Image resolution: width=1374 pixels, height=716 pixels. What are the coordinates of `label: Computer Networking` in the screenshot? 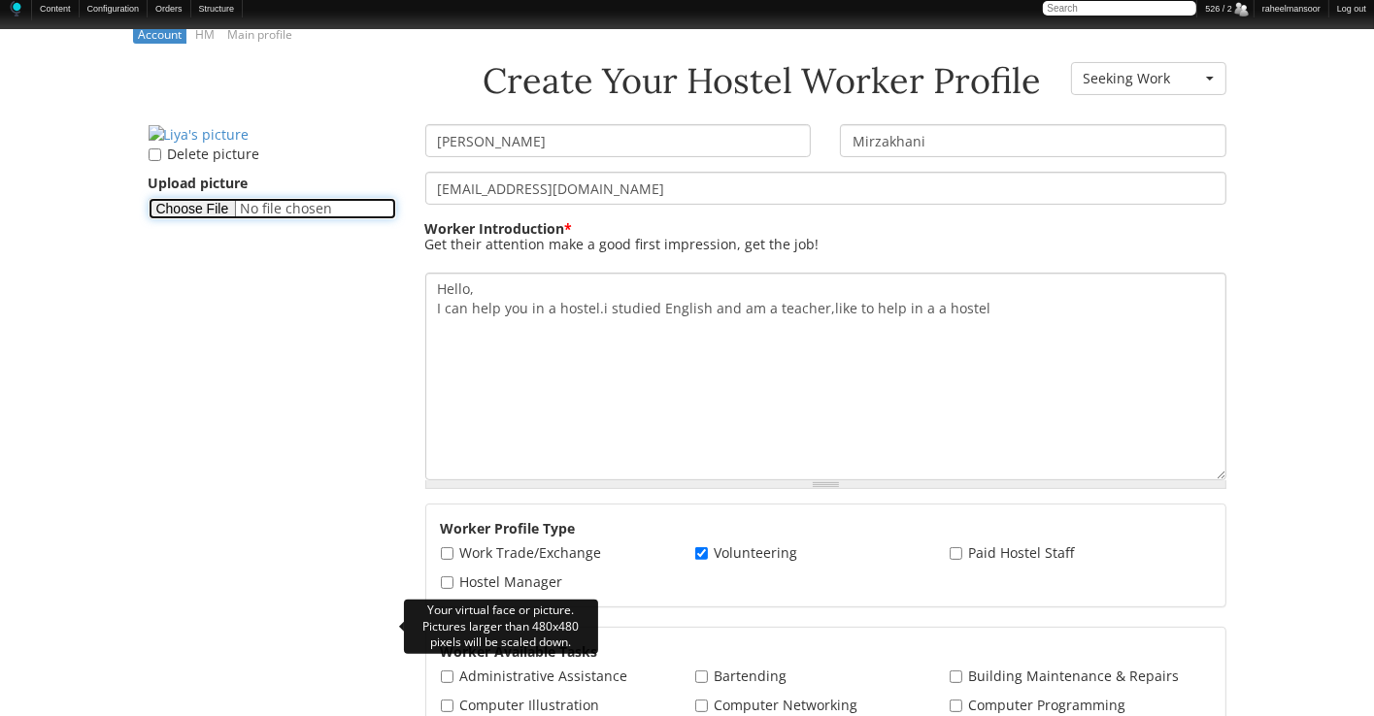 It's located at (786, 705).